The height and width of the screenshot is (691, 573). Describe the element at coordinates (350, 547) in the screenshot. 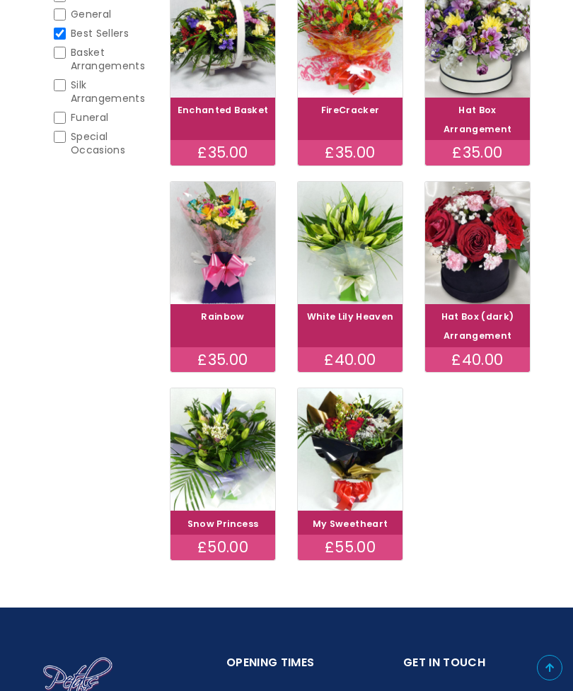

I see `div: £55.00` at that location.